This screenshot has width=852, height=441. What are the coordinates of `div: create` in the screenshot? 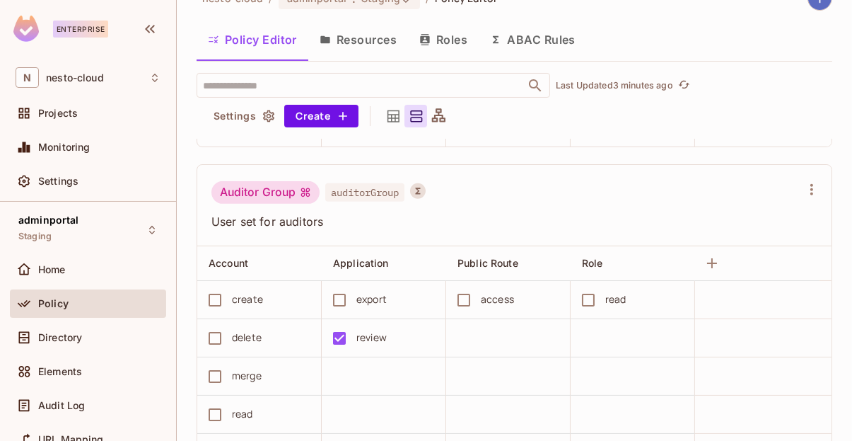 It's located at (248, 299).